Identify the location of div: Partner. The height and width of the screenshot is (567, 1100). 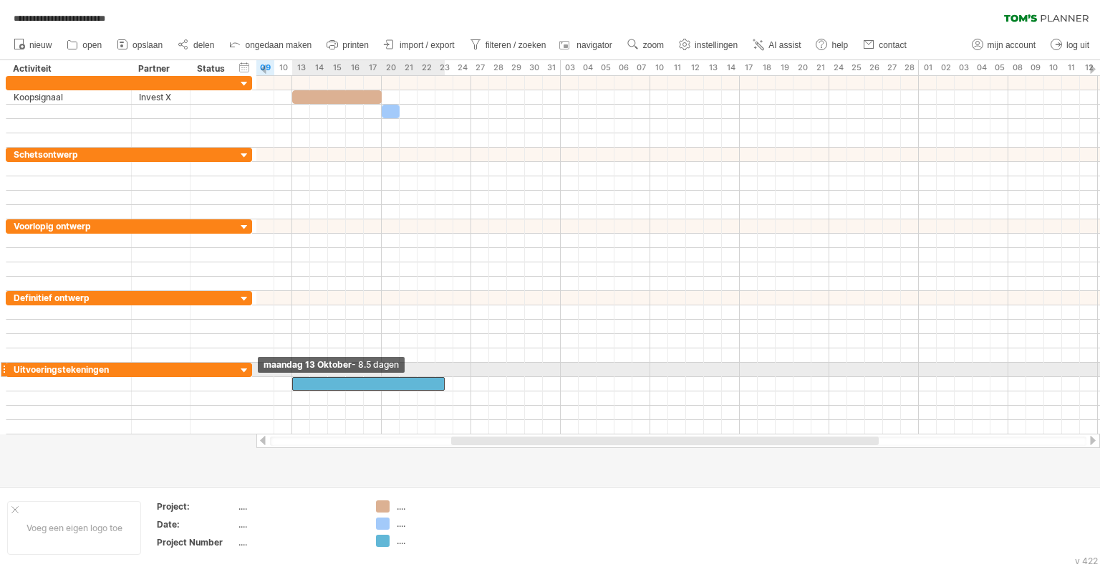
(160, 69).